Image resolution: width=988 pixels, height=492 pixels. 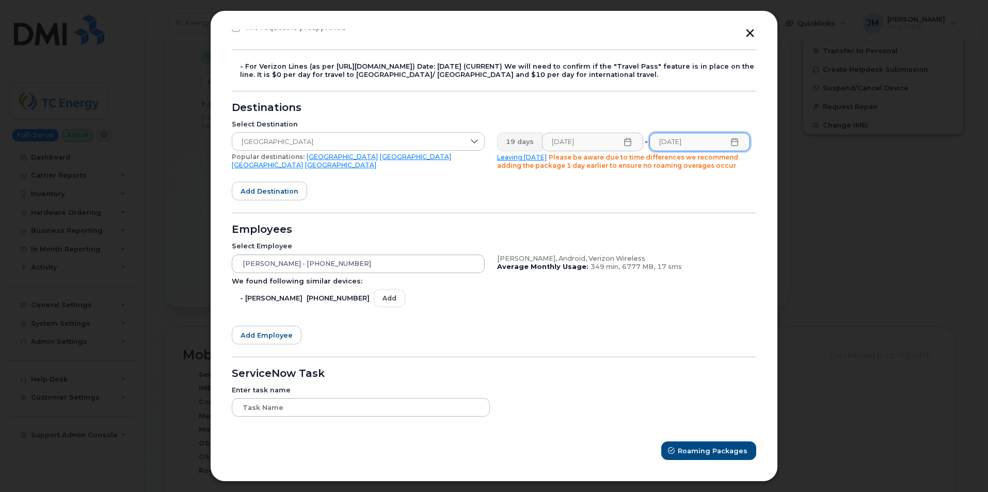 I want to click on div: We found following similar devices:, so click(x=358, y=281).